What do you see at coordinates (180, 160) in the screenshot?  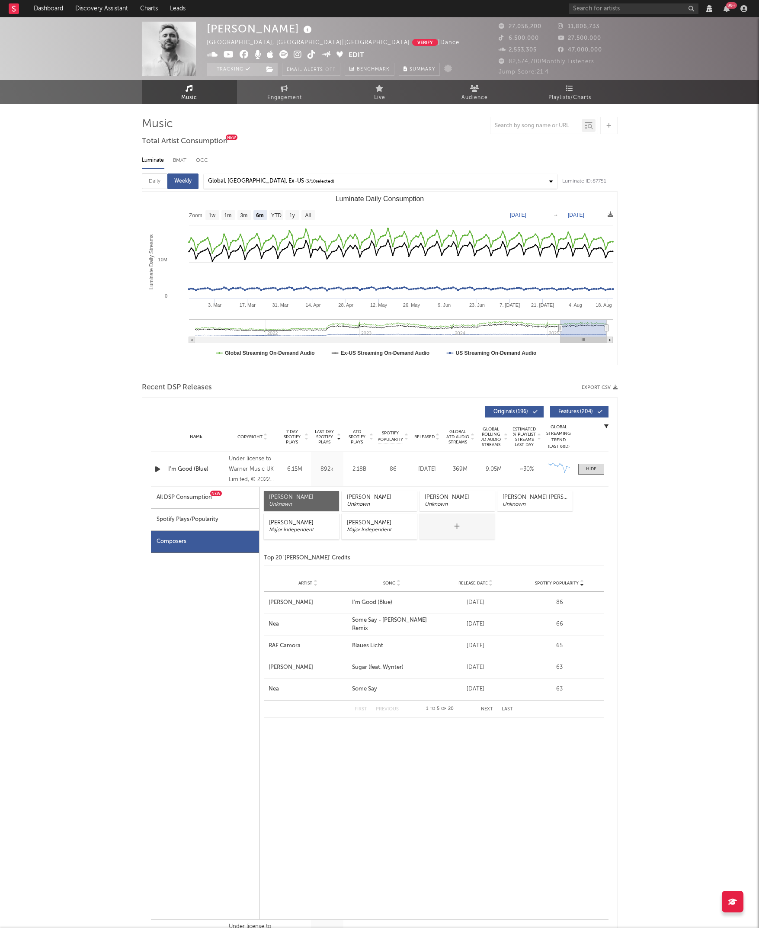 I see `div: BMAT` at bounding box center [180, 160].